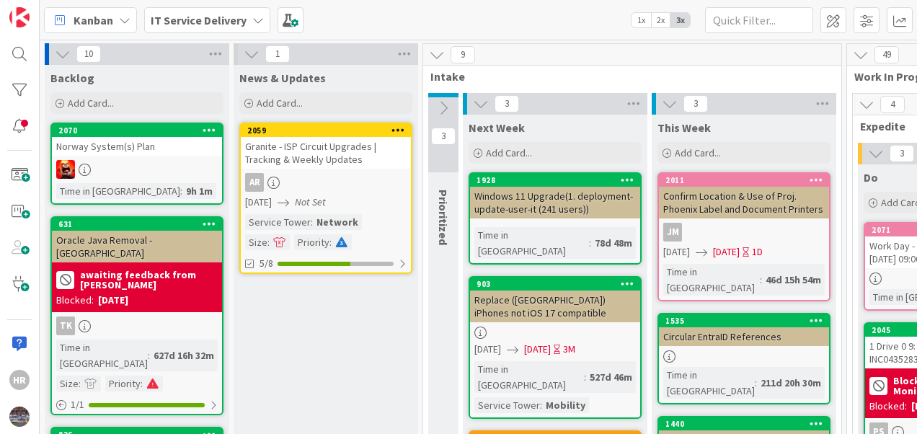 This screenshot has height=434, width=917. Describe the element at coordinates (660, 20) in the screenshot. I see `span: 2x` at that location.